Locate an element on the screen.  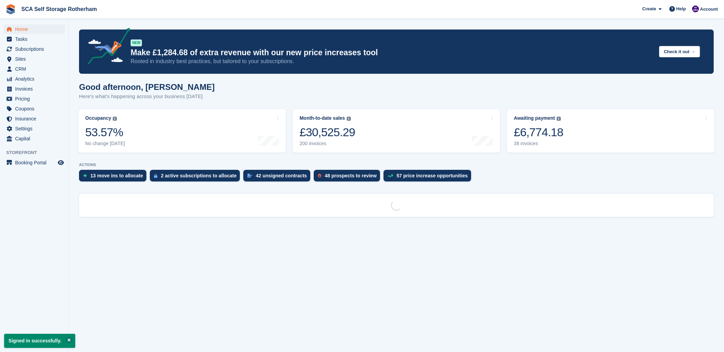
div: Occupancy is located at coordinates (98, 118).